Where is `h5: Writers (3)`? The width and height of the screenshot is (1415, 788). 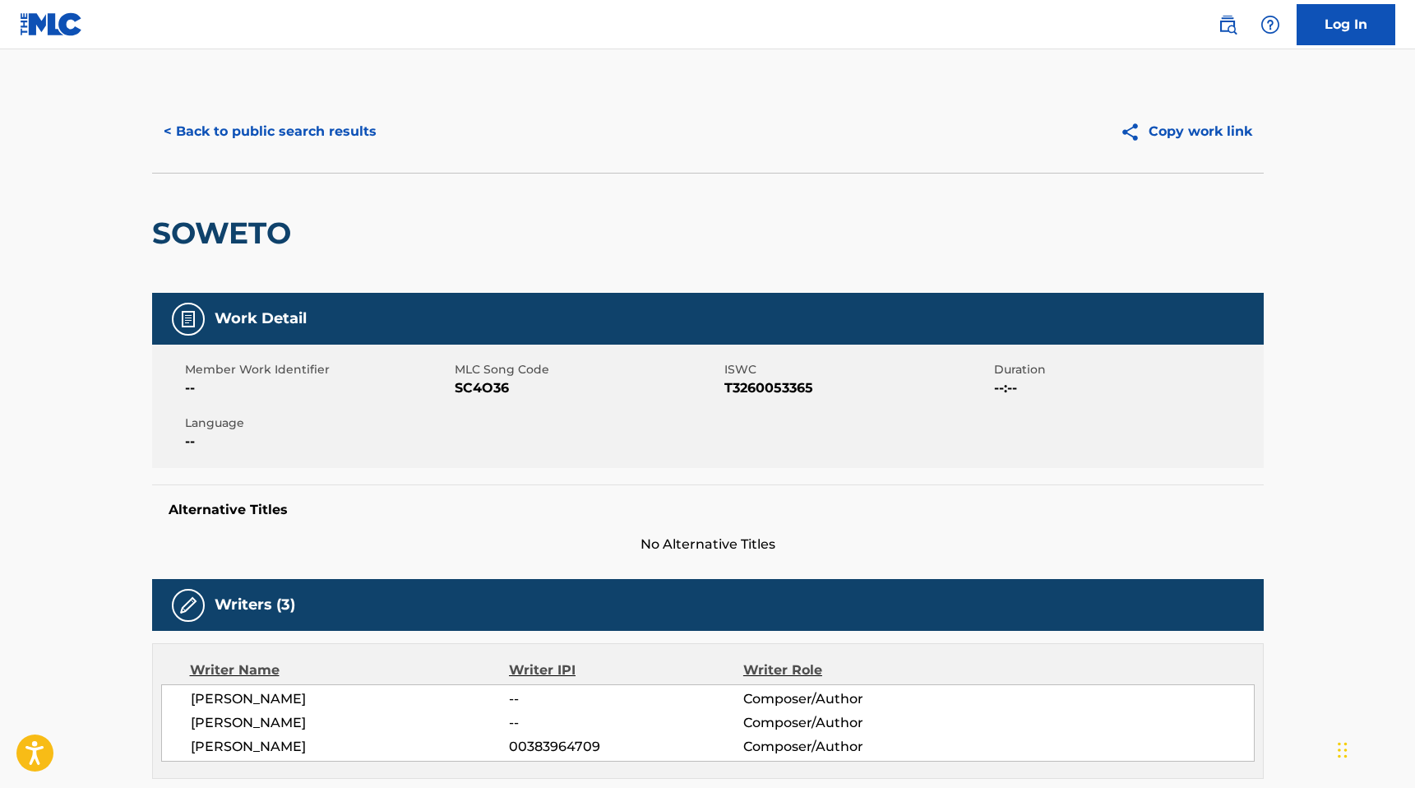
h5: Writers (3) is located at coordinates (255, 604).